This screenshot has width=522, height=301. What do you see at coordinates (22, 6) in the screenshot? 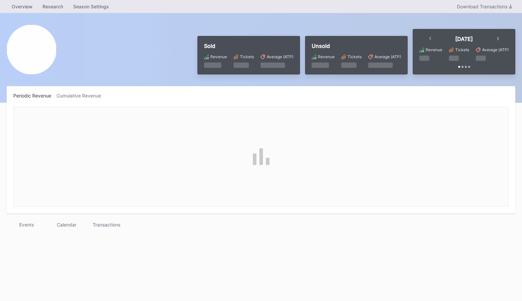
I see `a: Overview` at bounding box center [22, 6].